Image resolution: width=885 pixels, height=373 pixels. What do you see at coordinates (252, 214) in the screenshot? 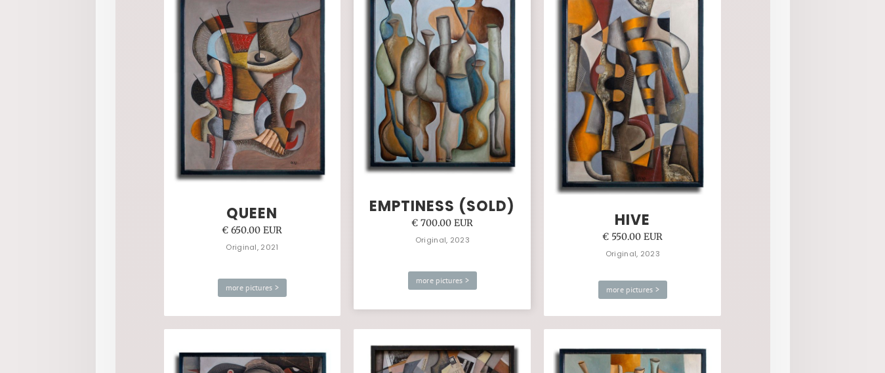
I see `h3: Queen` at bounding box center [252, 214].